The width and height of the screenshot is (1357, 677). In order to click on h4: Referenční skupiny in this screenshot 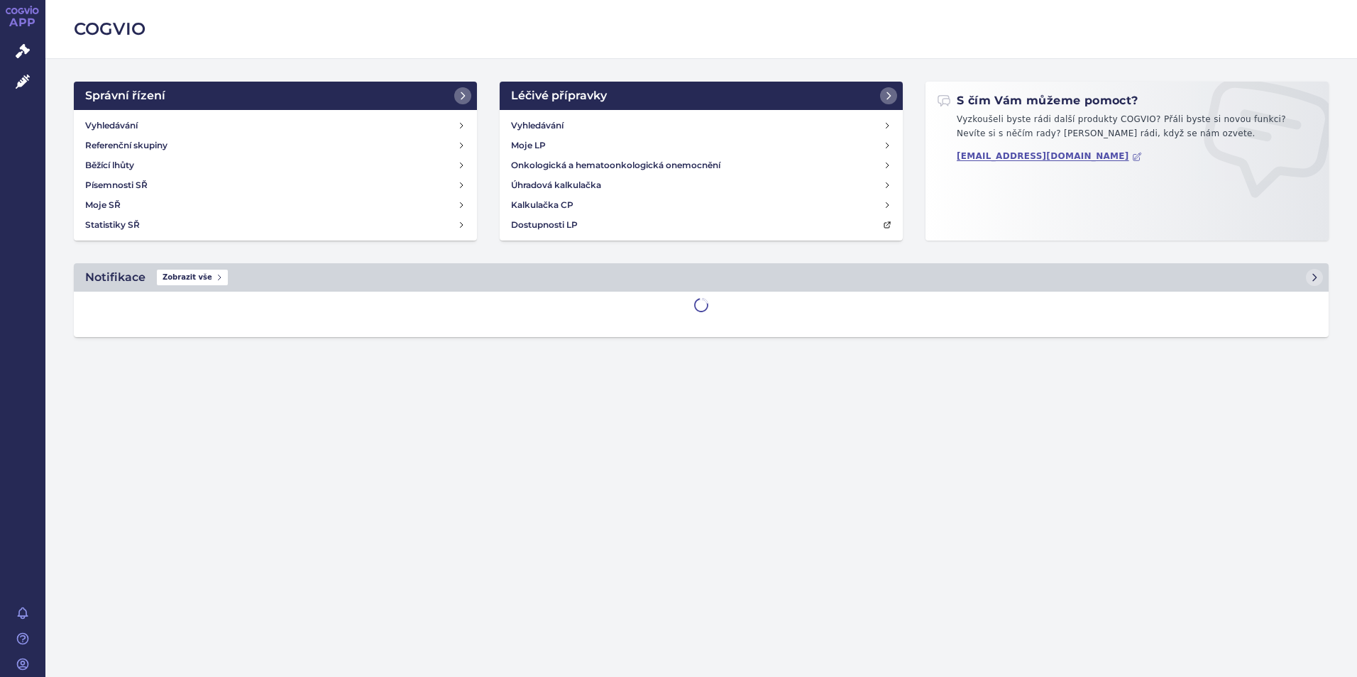, I will do `click(126, 145)`.